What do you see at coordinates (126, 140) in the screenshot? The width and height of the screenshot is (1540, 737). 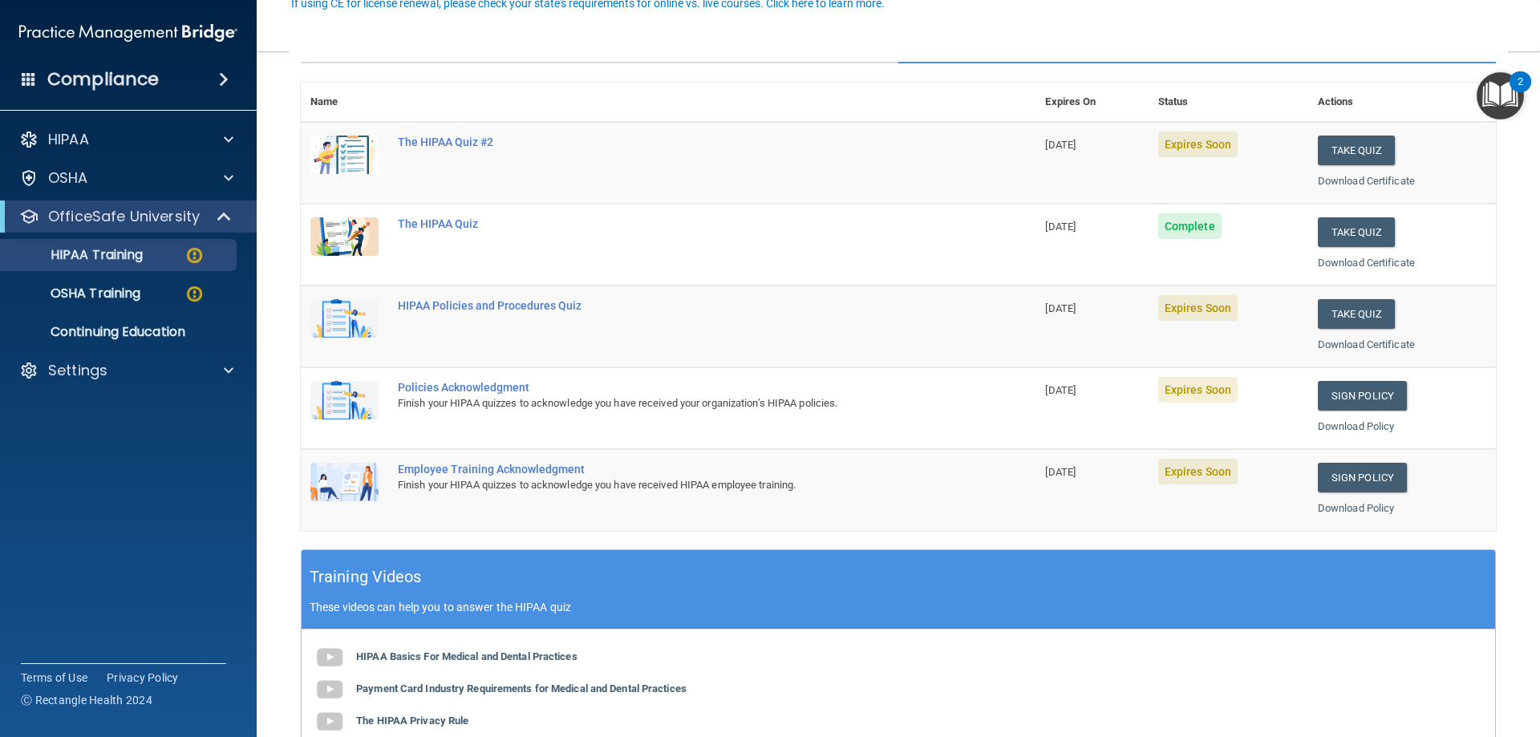 I see `a: HIPAA` at bounding box center [126, 140].